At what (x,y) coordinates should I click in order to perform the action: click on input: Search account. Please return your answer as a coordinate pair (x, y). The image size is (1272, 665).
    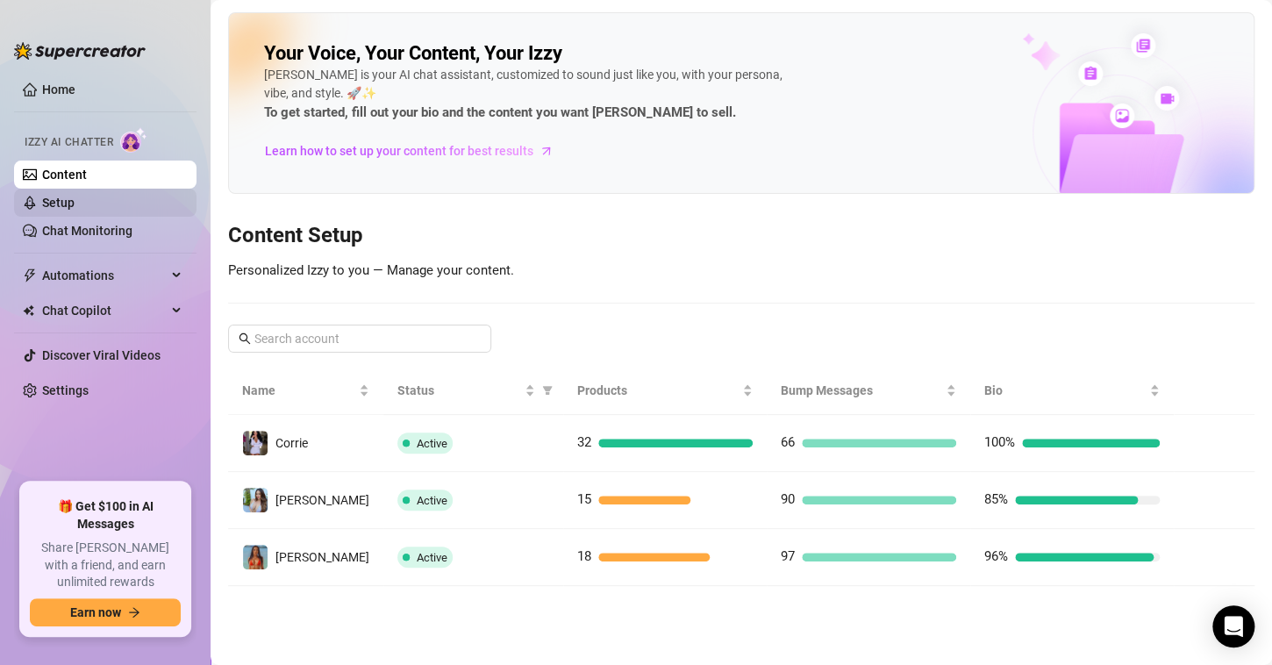
    Looking at the image, I should click on (361, 339).